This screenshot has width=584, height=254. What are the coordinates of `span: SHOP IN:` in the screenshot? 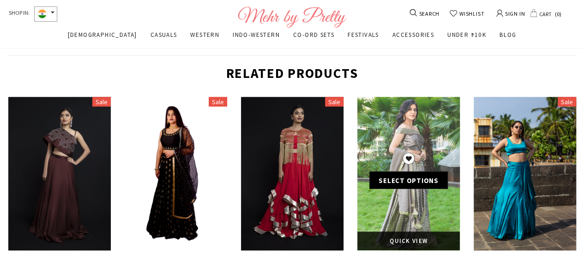 It's located at (19, 14).